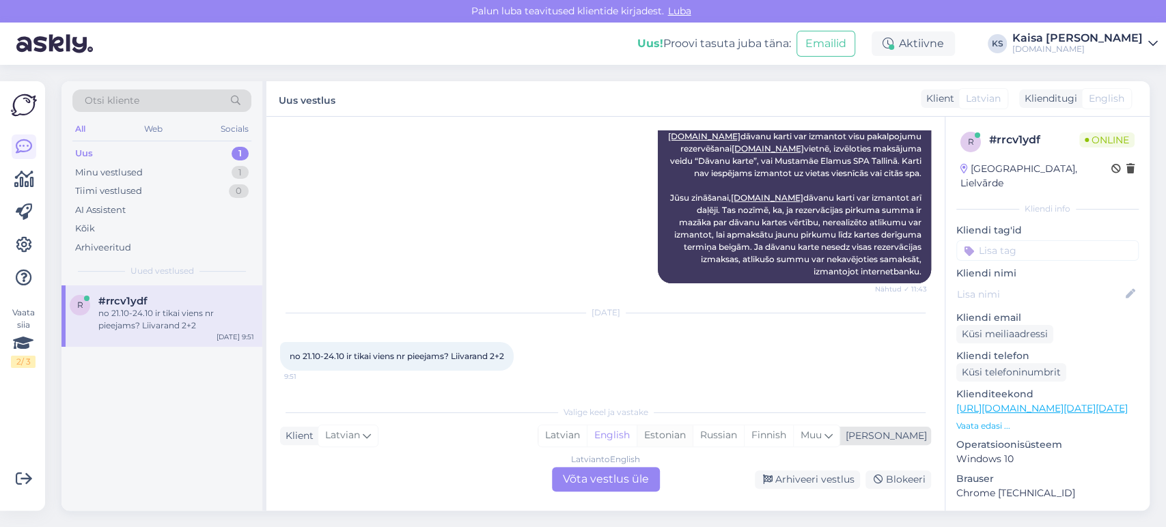  I want to click on div: Kliendi info, so click(1047, 209).